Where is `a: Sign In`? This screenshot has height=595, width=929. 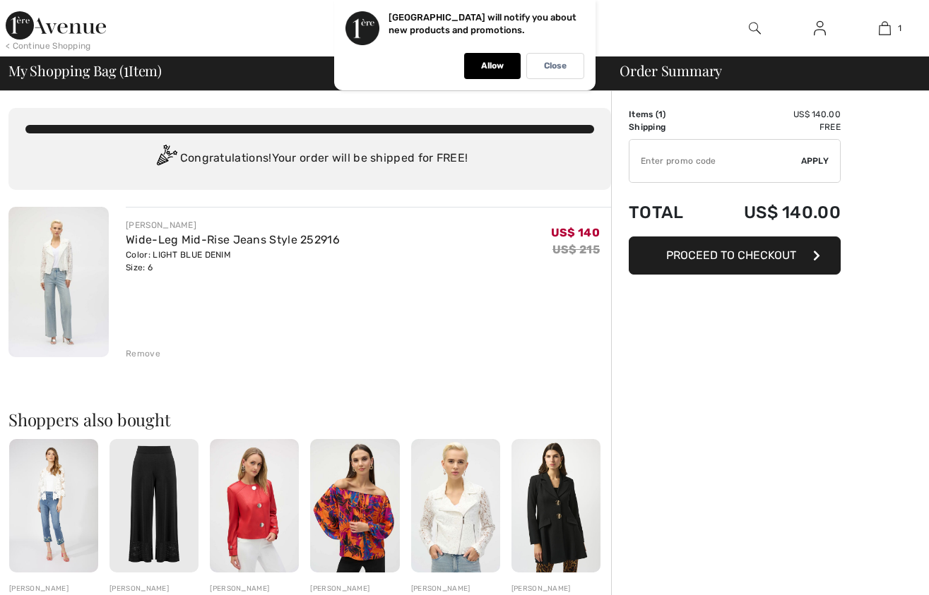
a: Sign In is located at coordinates (819, 28).